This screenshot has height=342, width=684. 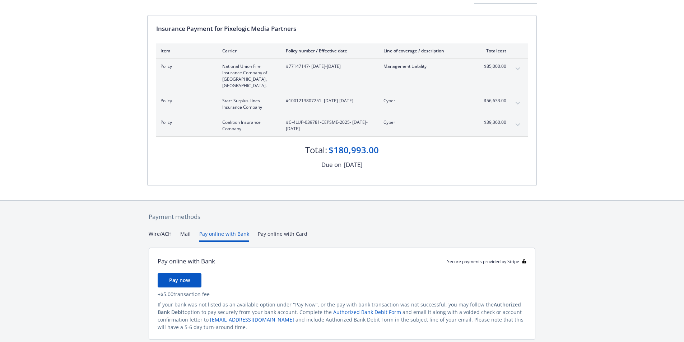 What do you see at coordinates (179, 280) in the screenshot?
I see `button: Pay now` at bounding box center [179, 280].